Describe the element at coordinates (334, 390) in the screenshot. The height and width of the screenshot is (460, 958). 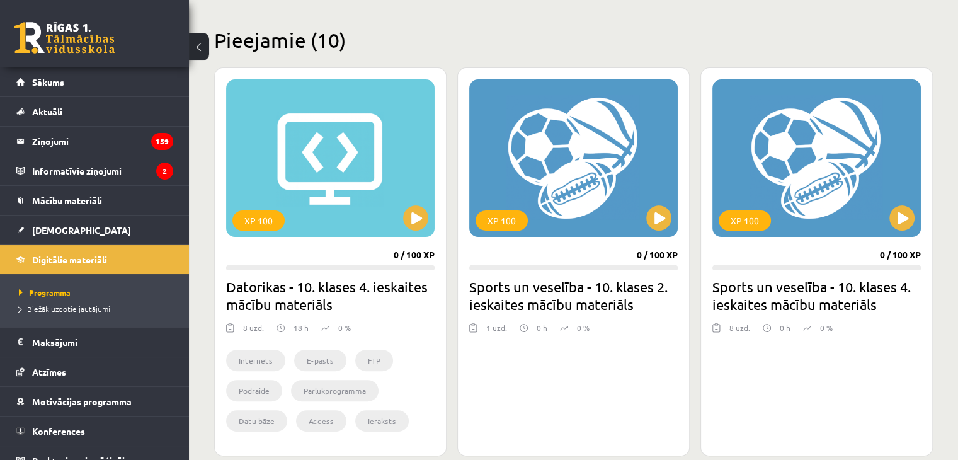
I see `li: Pārlūkprogramma` at that location.